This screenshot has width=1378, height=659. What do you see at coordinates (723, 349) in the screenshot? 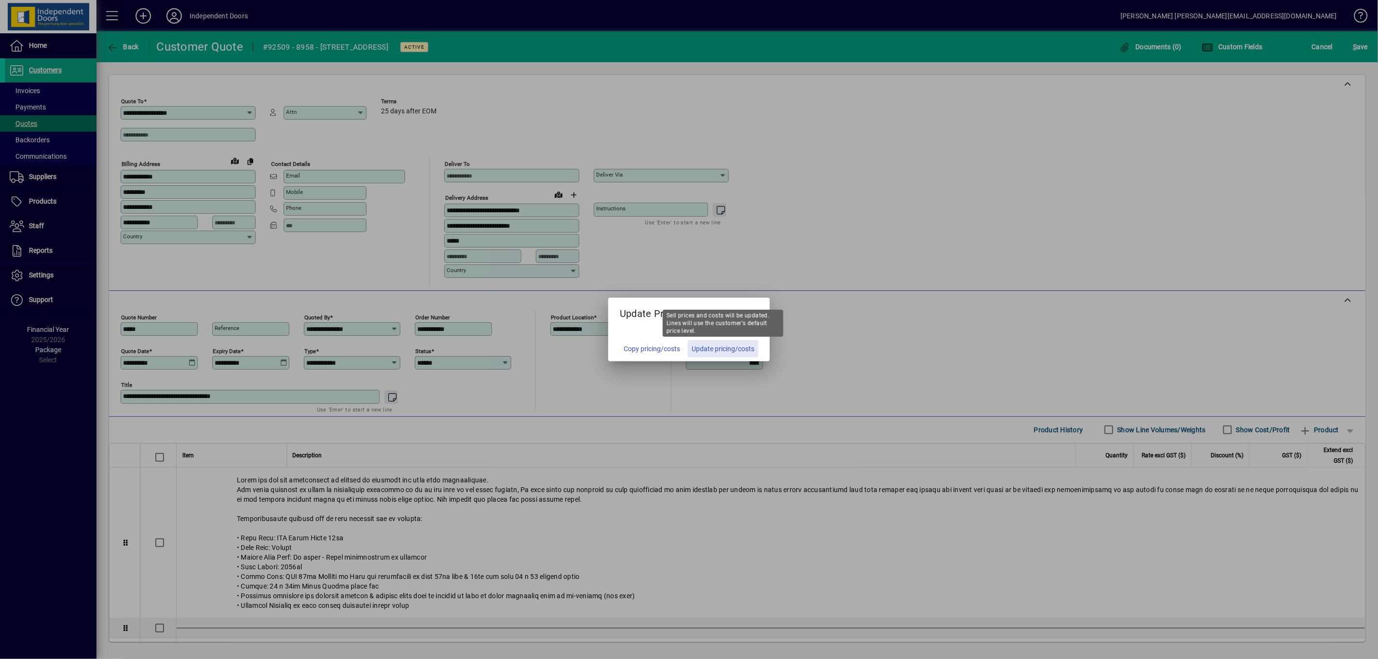
I see `button: Update pricing/costs` at bounding box center [723, 349].